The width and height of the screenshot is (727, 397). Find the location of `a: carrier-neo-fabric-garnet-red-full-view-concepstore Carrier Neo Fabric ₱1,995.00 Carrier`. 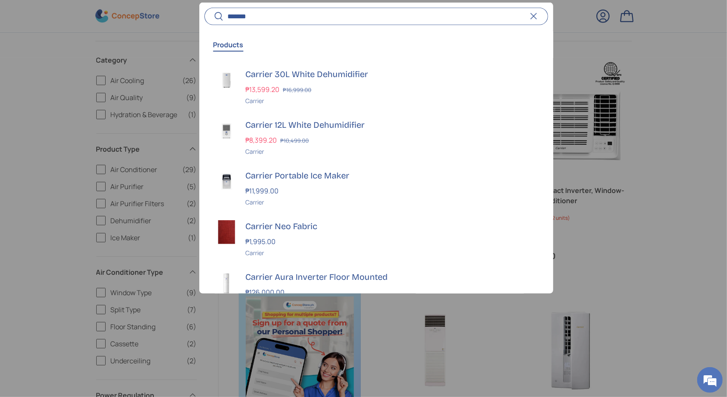

a: carrier-neo-fabric-garnet-red-full-view-concepstore Carrier Neo Fabric ₱1,995.00 Carrier is located at coordinates (376, 238).